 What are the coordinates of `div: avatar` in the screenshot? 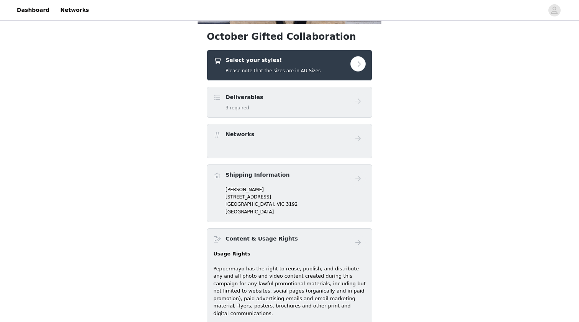 It's located at (554, 10).